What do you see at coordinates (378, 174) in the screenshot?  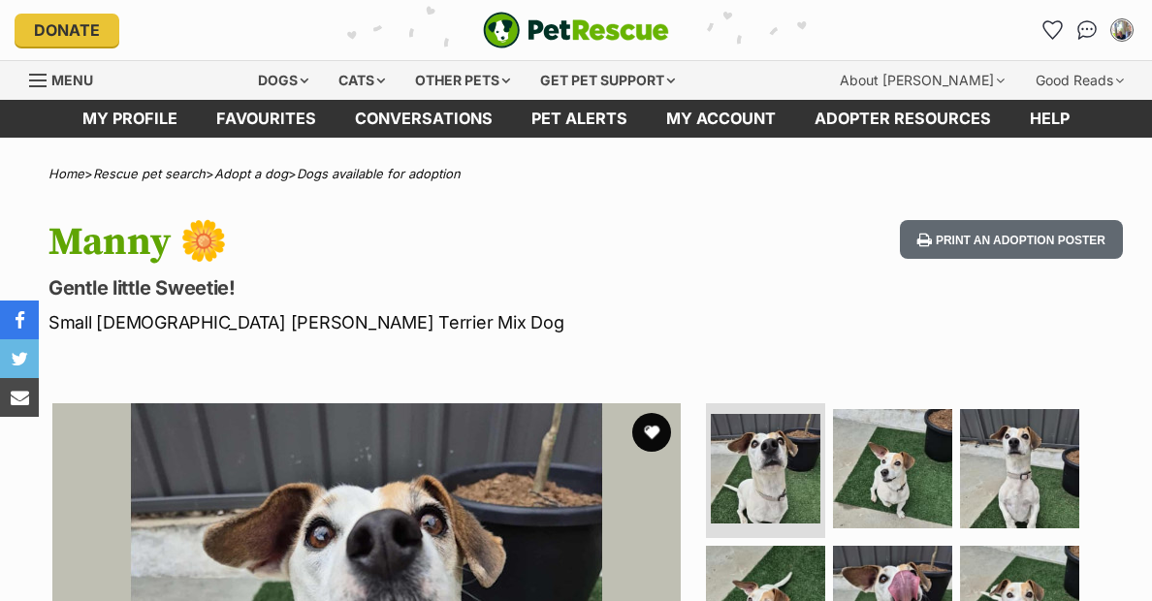 I see `a: Dogs available for adoption` at bounding box center [378, 174].